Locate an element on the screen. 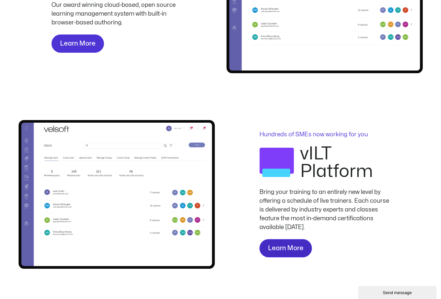 The width and height of the screenshot is (441, 299). div: Our award winning cloud-based, open source learning management system with built-in browser-based... is located at coordinates (117, 14).